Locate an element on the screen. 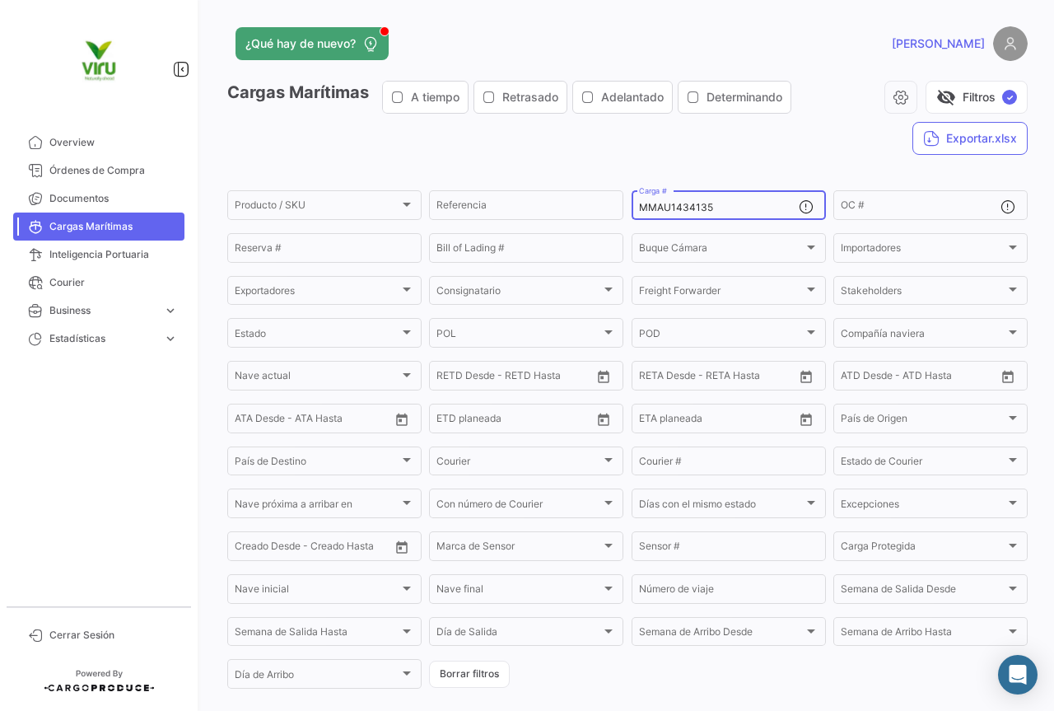 This screenshot has width=1054, height=711. span: Importadores is located at coordinates (923, 250).